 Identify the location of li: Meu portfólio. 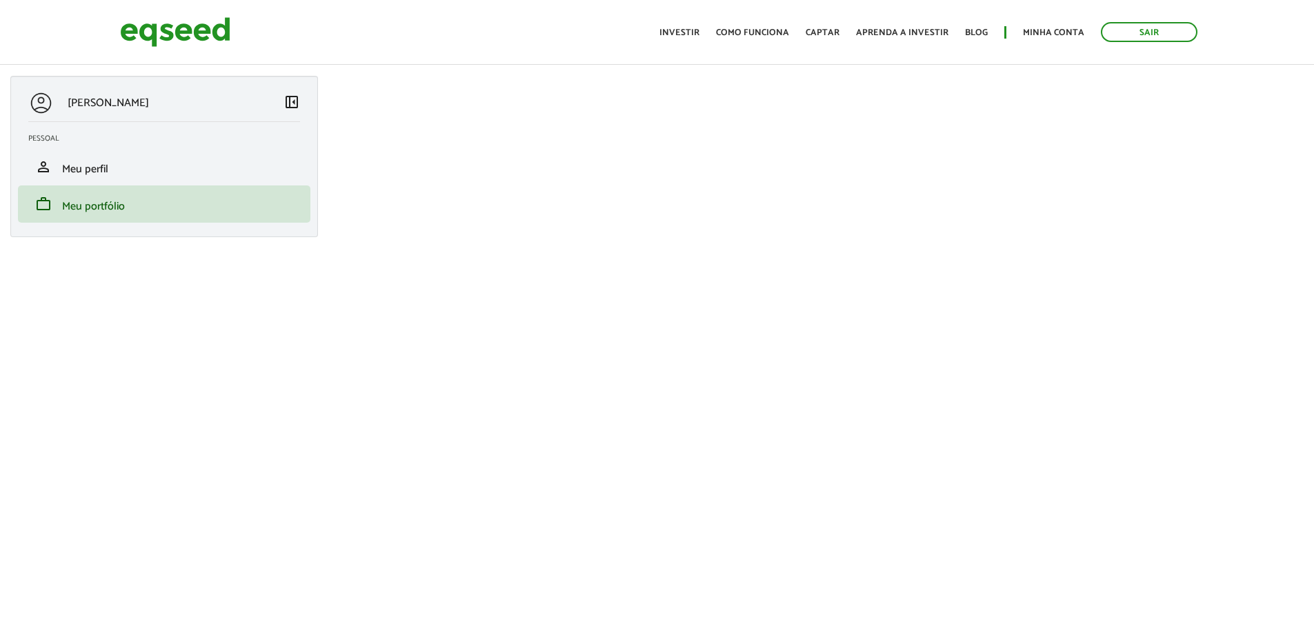
(164, 204).